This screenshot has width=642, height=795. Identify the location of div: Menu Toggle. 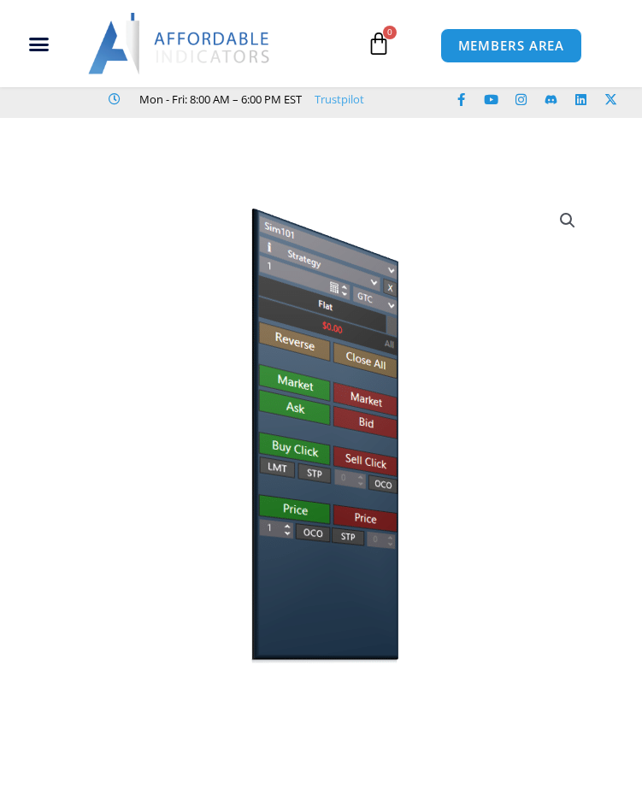
(38, 44).